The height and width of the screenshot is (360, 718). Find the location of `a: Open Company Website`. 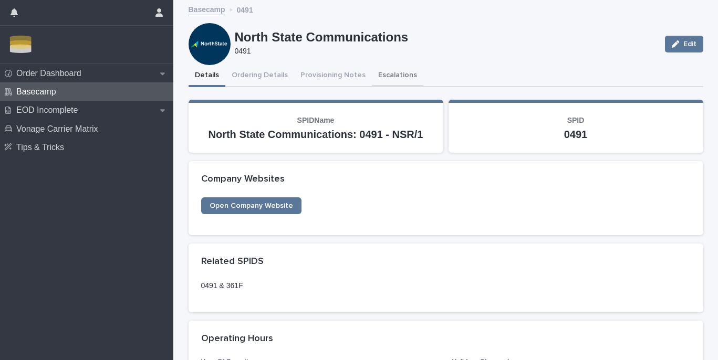

a: Open Company Website is located at coordinates (251, 206).